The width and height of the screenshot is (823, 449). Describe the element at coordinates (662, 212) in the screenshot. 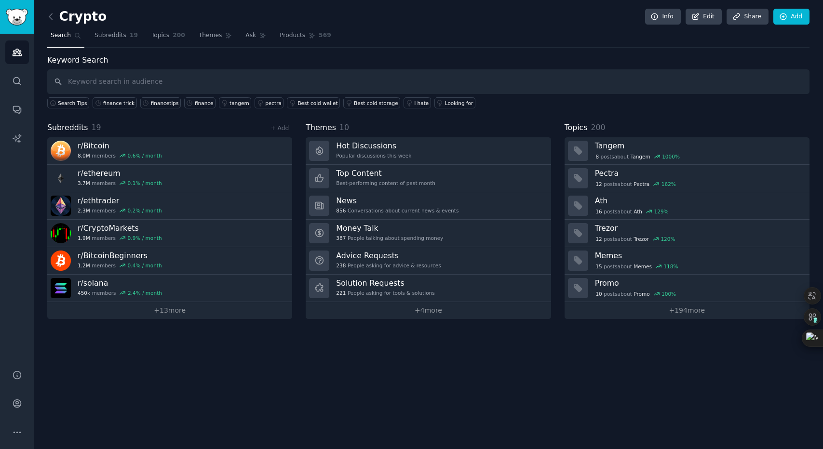

I see `div: 129 %` at that location.